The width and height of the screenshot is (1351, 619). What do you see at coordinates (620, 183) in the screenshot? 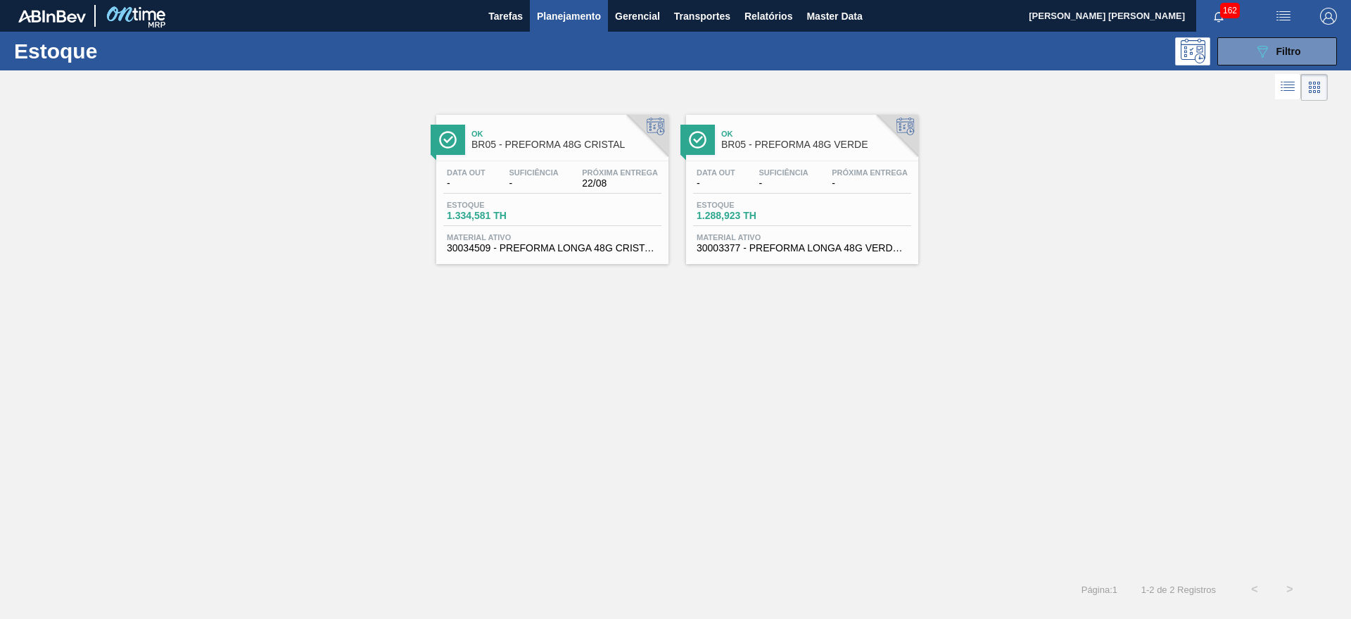
I see `span: 22/08` at bounding box center [620, 183].